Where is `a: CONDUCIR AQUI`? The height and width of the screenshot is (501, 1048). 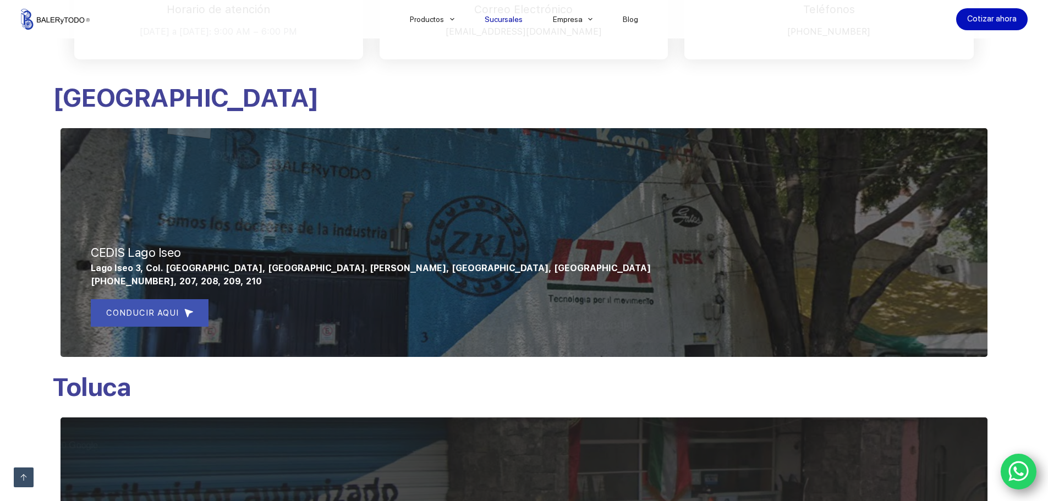 a: CONDUCIR AQUI is located at coordinates (150, 313).